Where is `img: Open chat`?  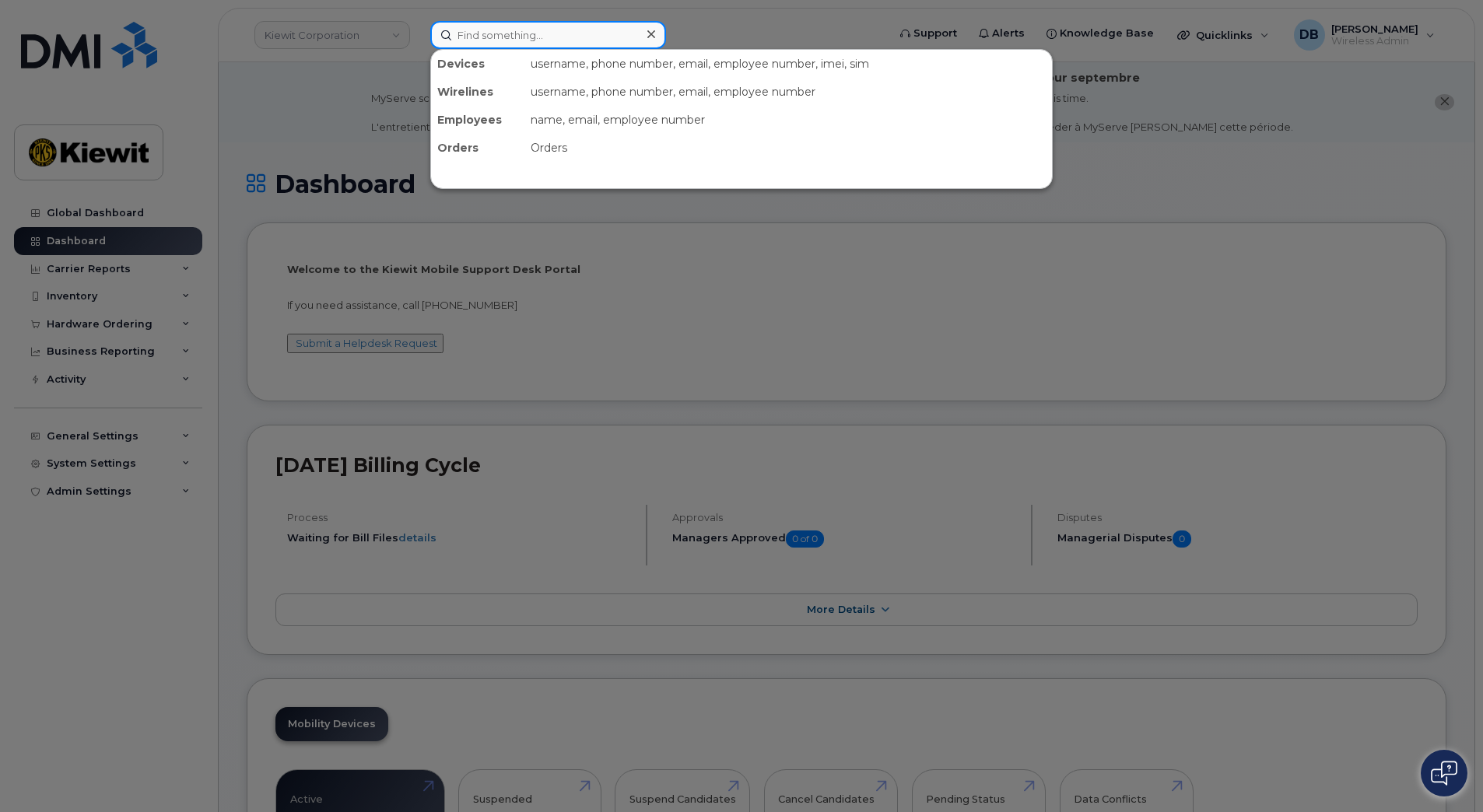
img: Open chat is located at coordinates (1444, 773).